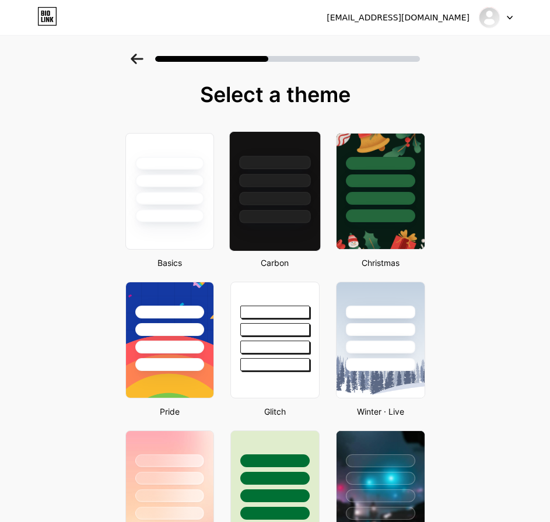 This screenshot has width=550, height=522. What do you see at coordinates (275, 95) in the screenshot?
I see `div: Select a theme` at bounding box center [275, 95].